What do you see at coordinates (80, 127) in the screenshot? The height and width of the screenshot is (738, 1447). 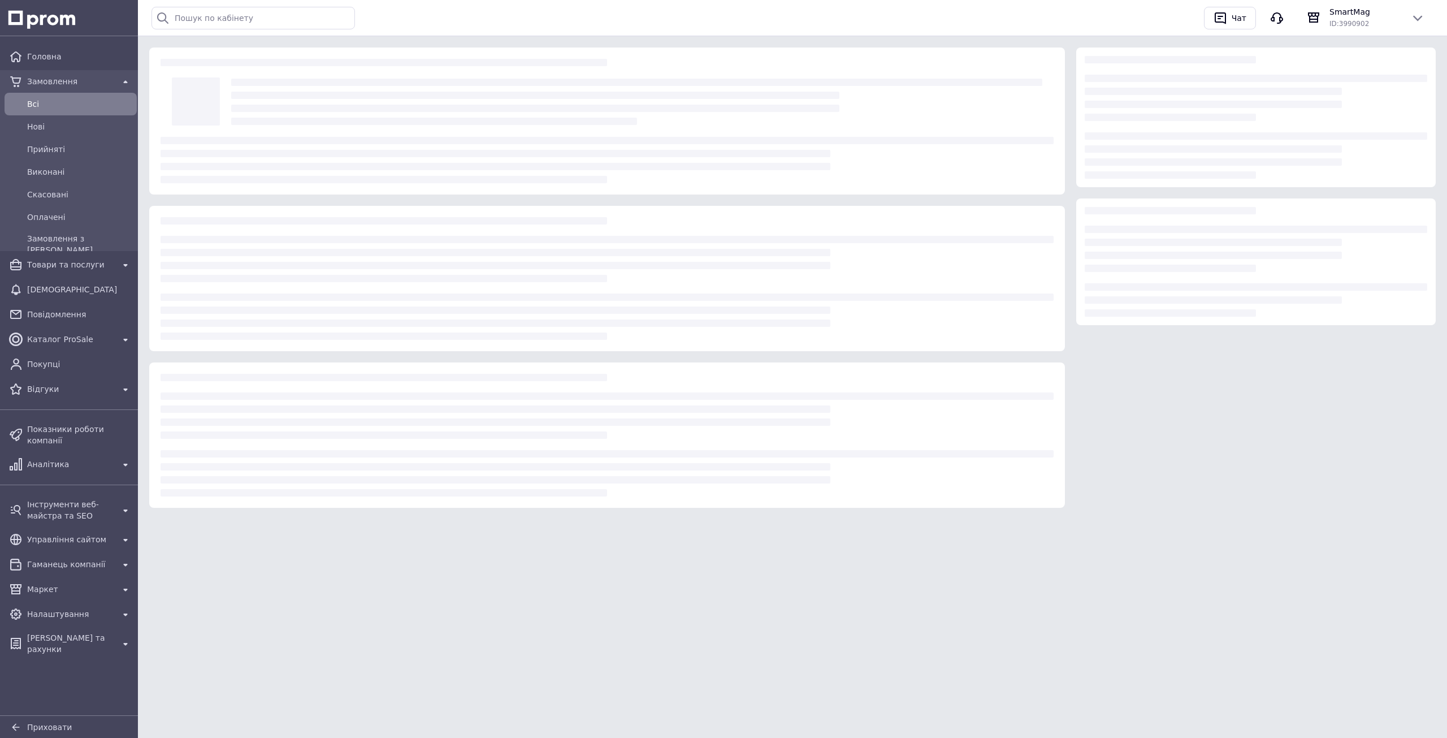 I see `span: Нові` at bounding box center [80, 127].